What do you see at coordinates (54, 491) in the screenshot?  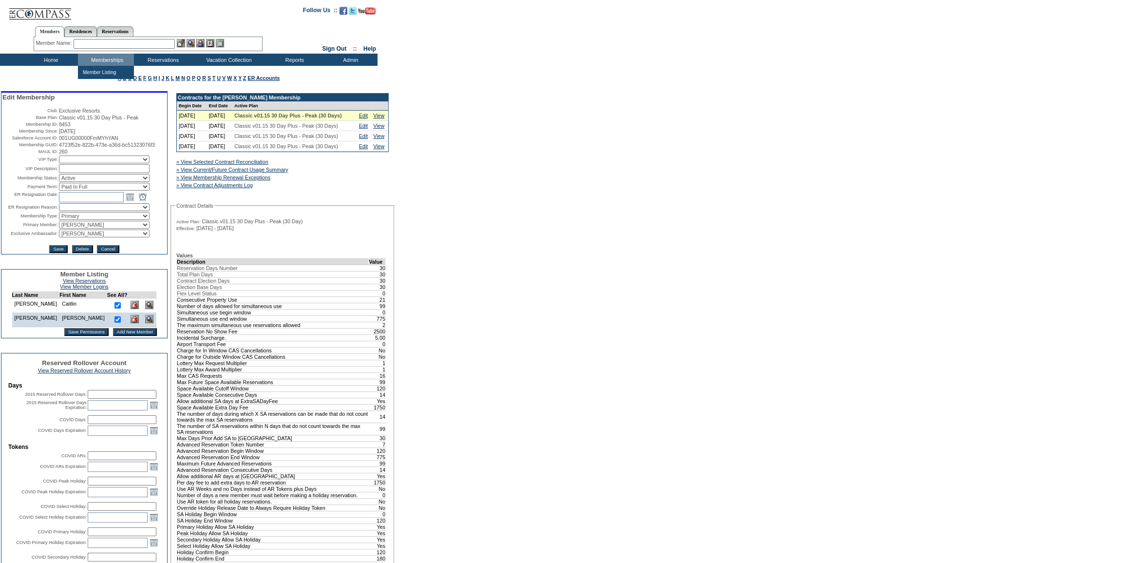 I see `label: COVID Peak Holiday Expiration:` at bounding box center [54, 491].